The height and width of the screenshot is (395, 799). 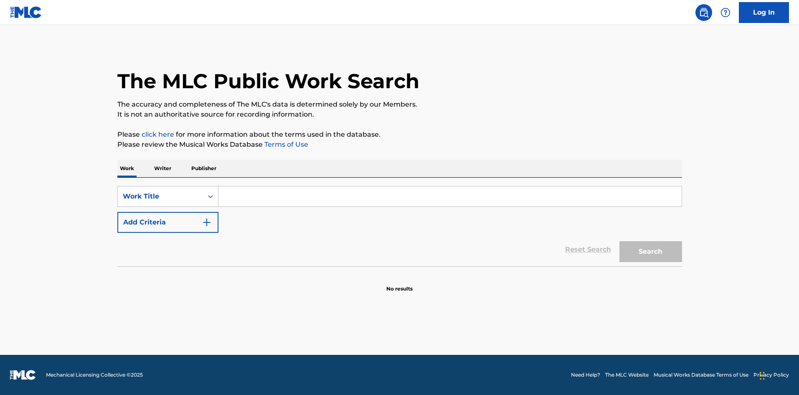 I want to click on a: Terms of Use, so click(x=285, y=144).